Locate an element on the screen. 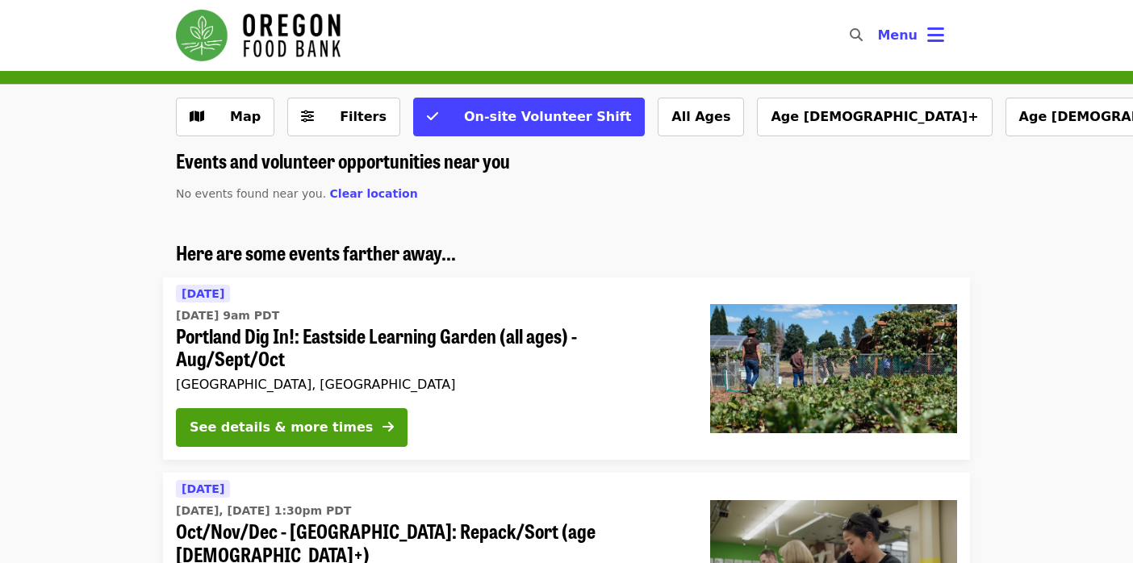 The height and width of the screenshot is (563, 1133). span: On-site Volunteer Shift is located at coordinates (547, 116).